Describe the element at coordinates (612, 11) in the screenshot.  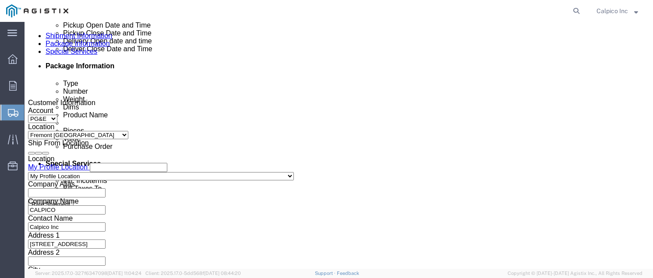
I see `span: Calpico Inc` at that location.